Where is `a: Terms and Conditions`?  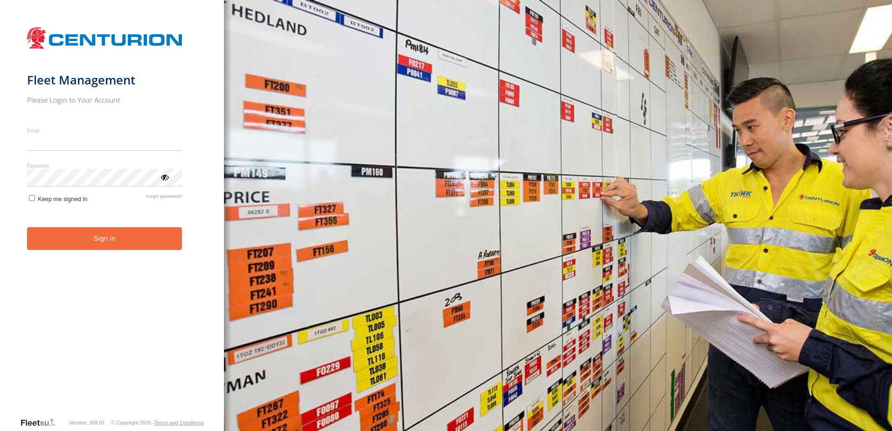 a: Terms and Conditions is located at coordinates (179, 423).